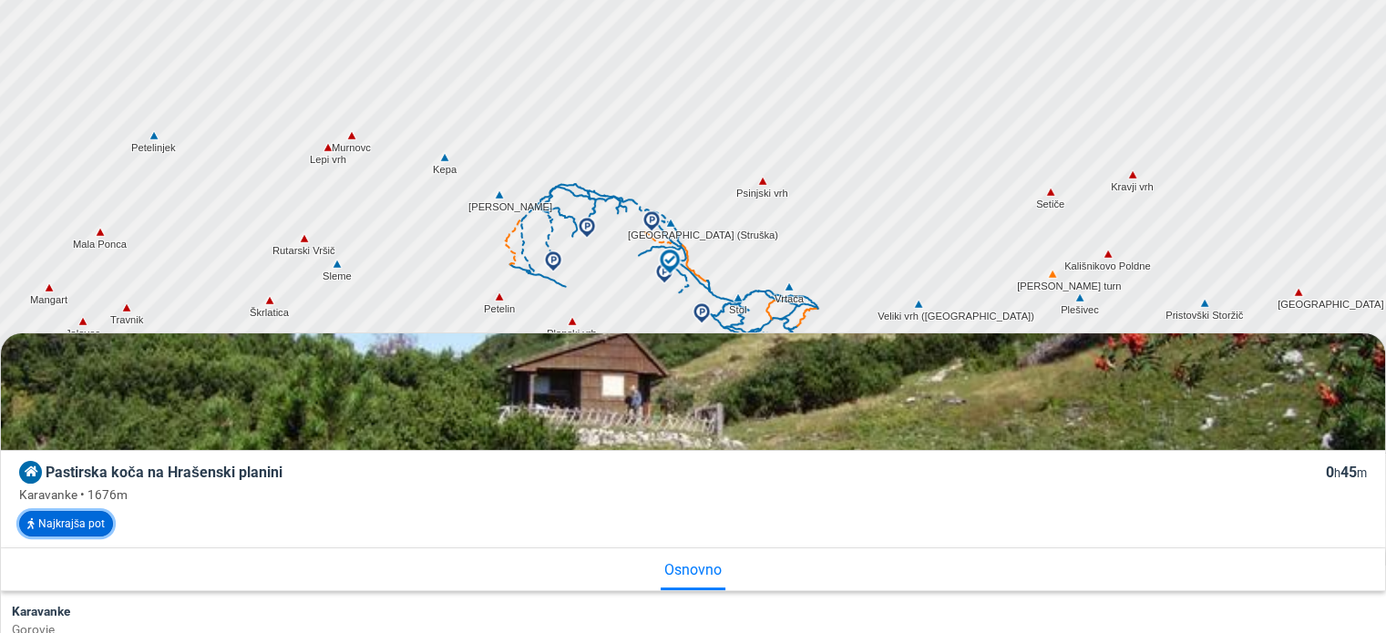 The height and width of the screenshot is (633, 1386). Describe the element at coordinates (1361, 473) in the screenshot. I see `small: m` at that location.